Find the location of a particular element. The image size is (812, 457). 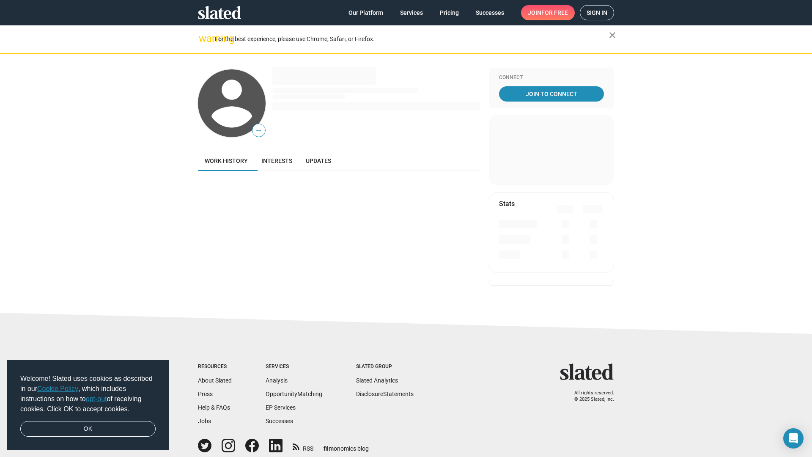

div: Slated Group is located at coordinates (385, 367).